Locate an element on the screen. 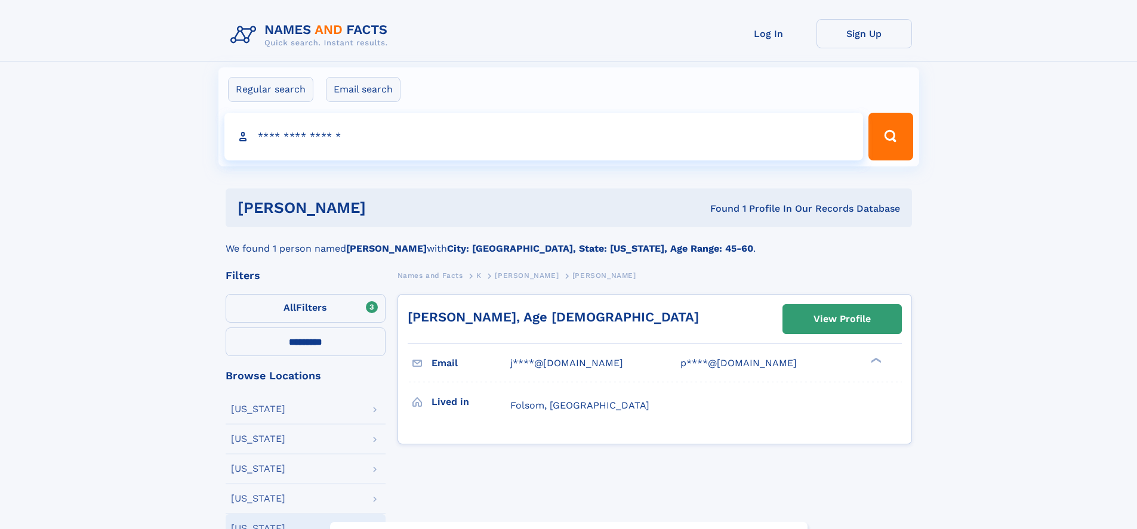 This screenshot has width=1137, height=529. img: Logo Names and Facts is located at coordinates (312, 35).